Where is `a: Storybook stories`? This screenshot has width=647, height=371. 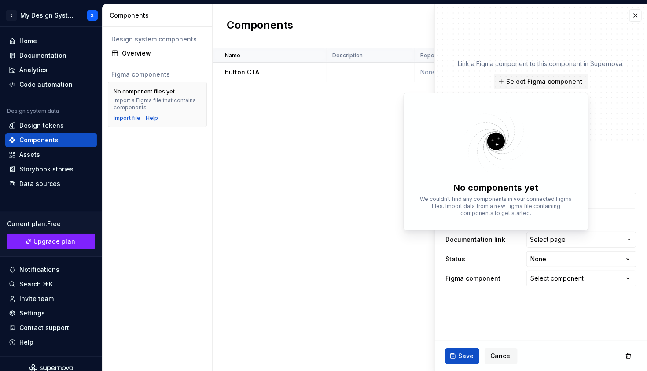 a: Storybook stories is located at coordinates (51, 169).